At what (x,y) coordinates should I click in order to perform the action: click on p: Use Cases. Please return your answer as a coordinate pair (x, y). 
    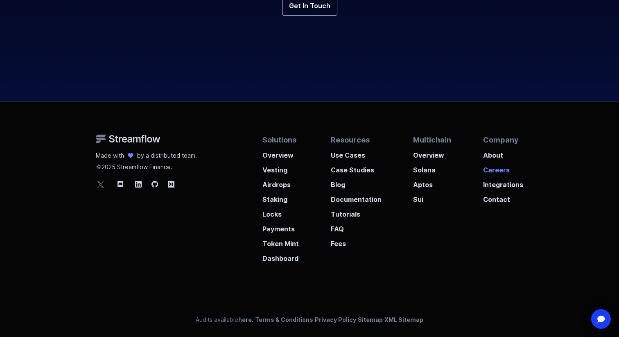
    Looking at the image, I should click on (356, 153).